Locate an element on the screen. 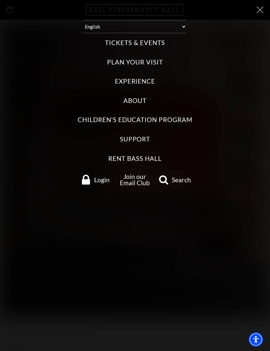  span: Search is located at coordinates (181, 180).